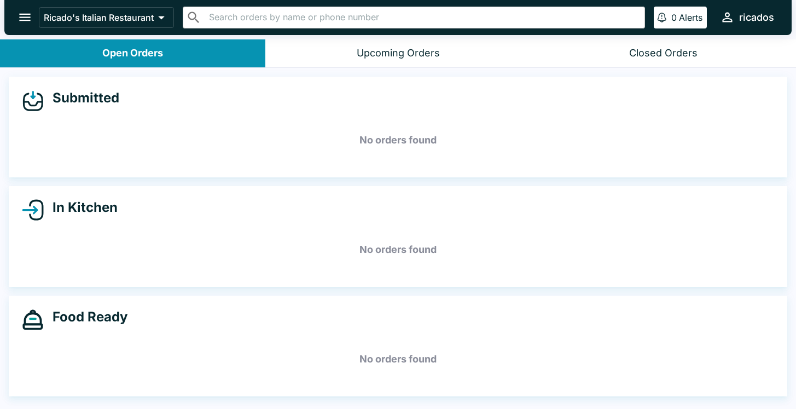 The image size is (796, 409). I want to click on button: ricados, so click(746, 17).